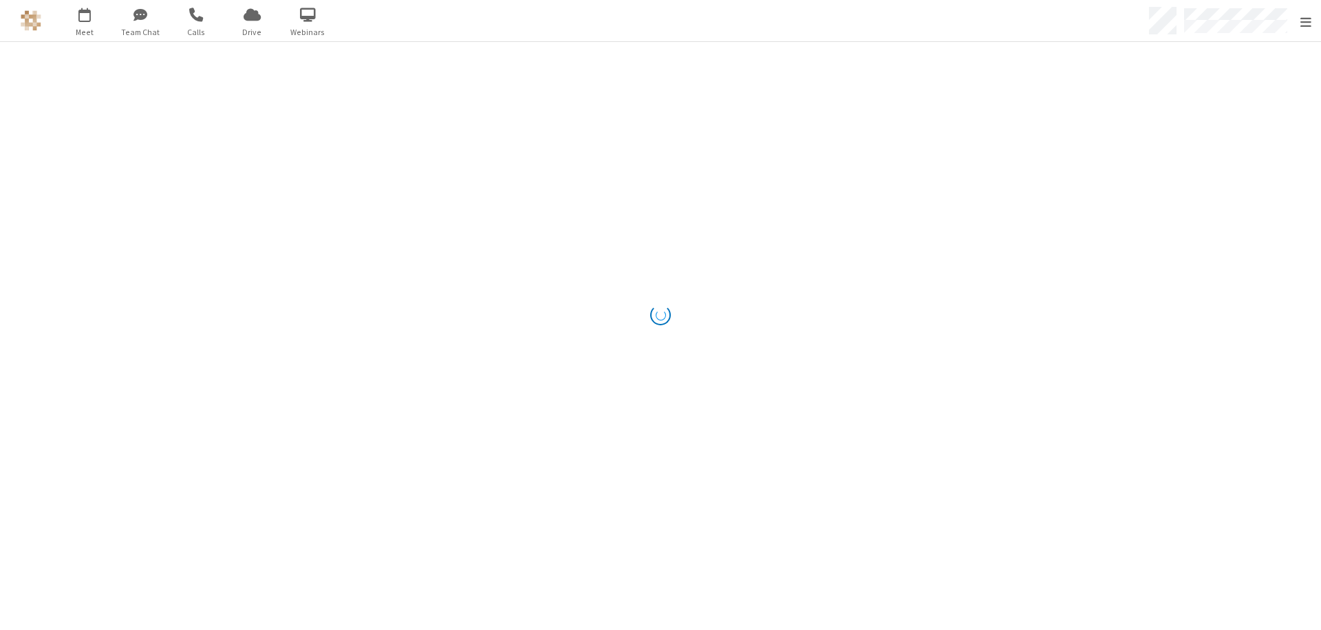 This screenshot has width=1321, height=630. I want to click on span: Team Chat, so click(140, 32).